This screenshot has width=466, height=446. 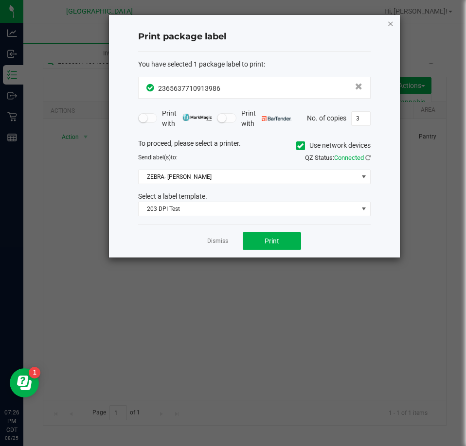 What do you see at coordinates (158, 158) in the screenshot?
I see `span: Send to:` at bounding box center [158, 158].